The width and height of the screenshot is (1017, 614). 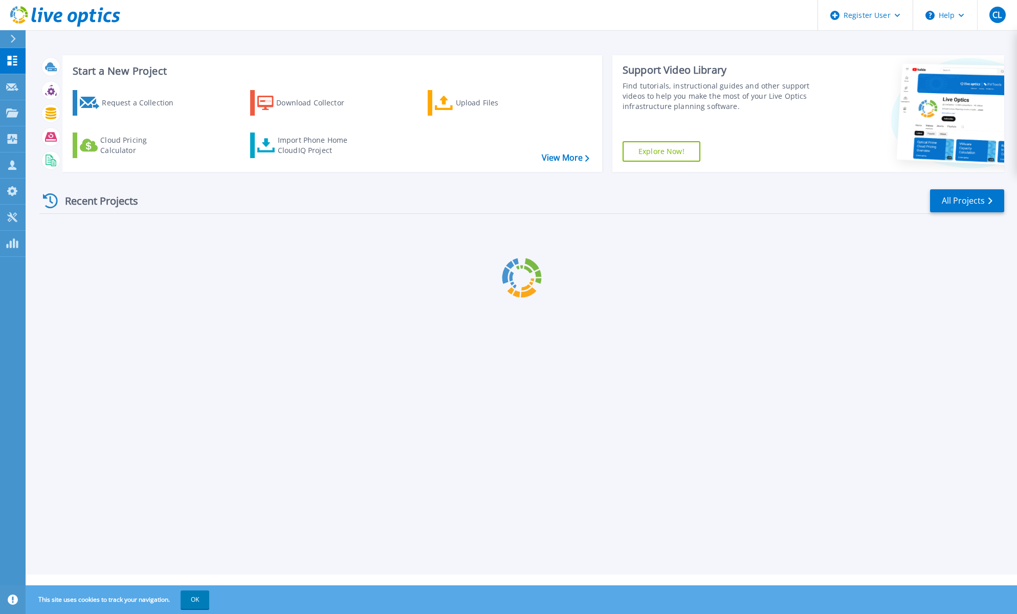 I want to click on div: Download Collector, so click(x=317, y=103).